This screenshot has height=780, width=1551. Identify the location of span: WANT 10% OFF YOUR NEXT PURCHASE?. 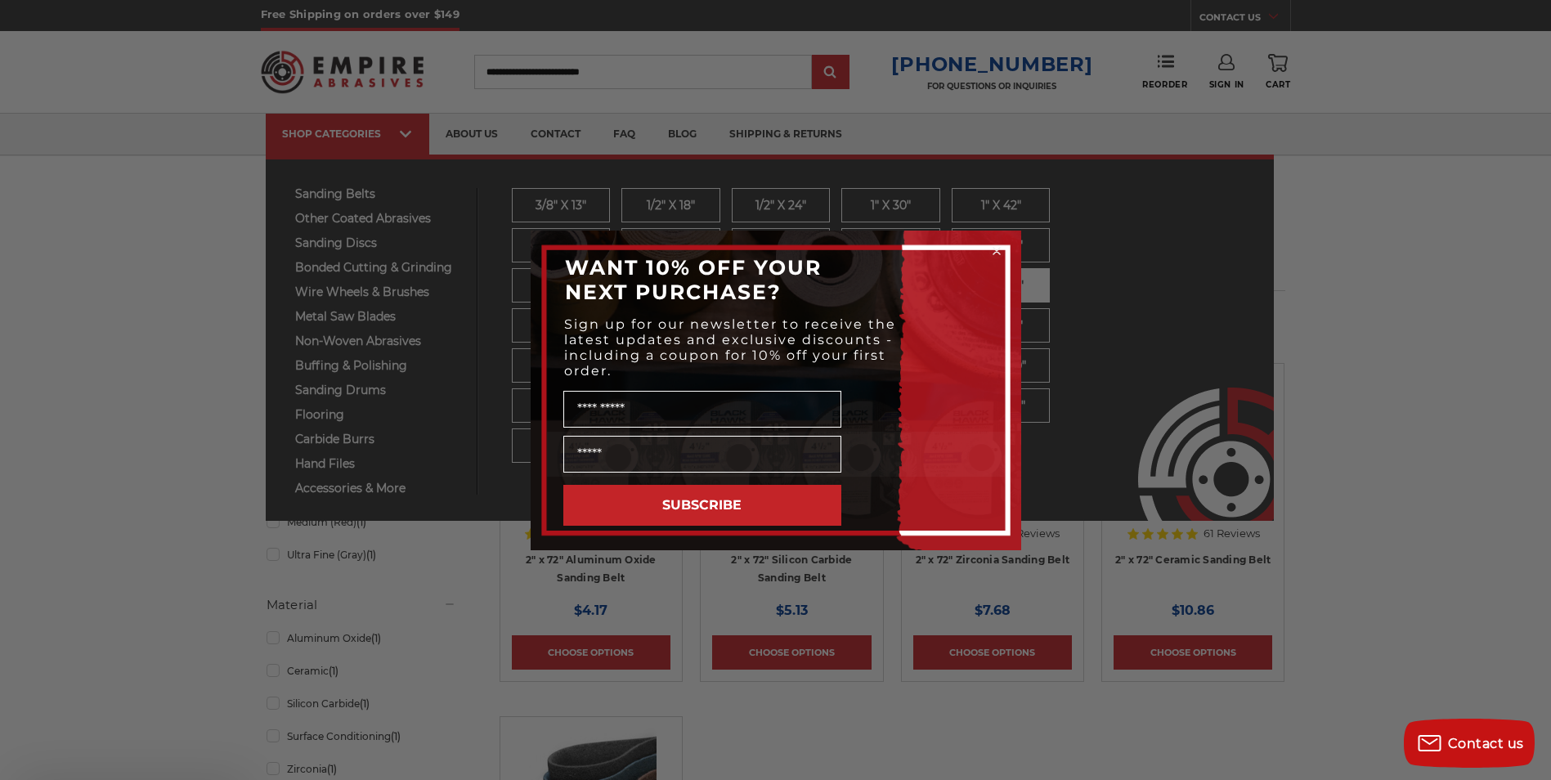
(693, 280).